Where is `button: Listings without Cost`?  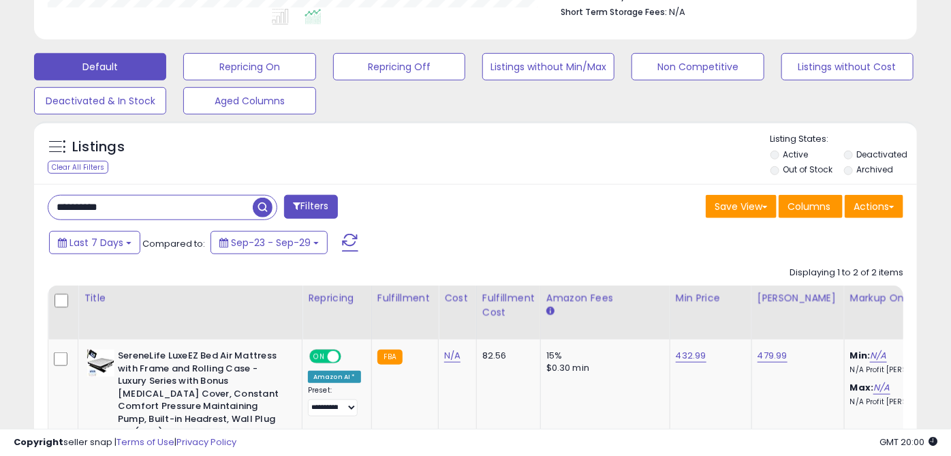 button: Listings without Cost is located at coordinates (848, 67).